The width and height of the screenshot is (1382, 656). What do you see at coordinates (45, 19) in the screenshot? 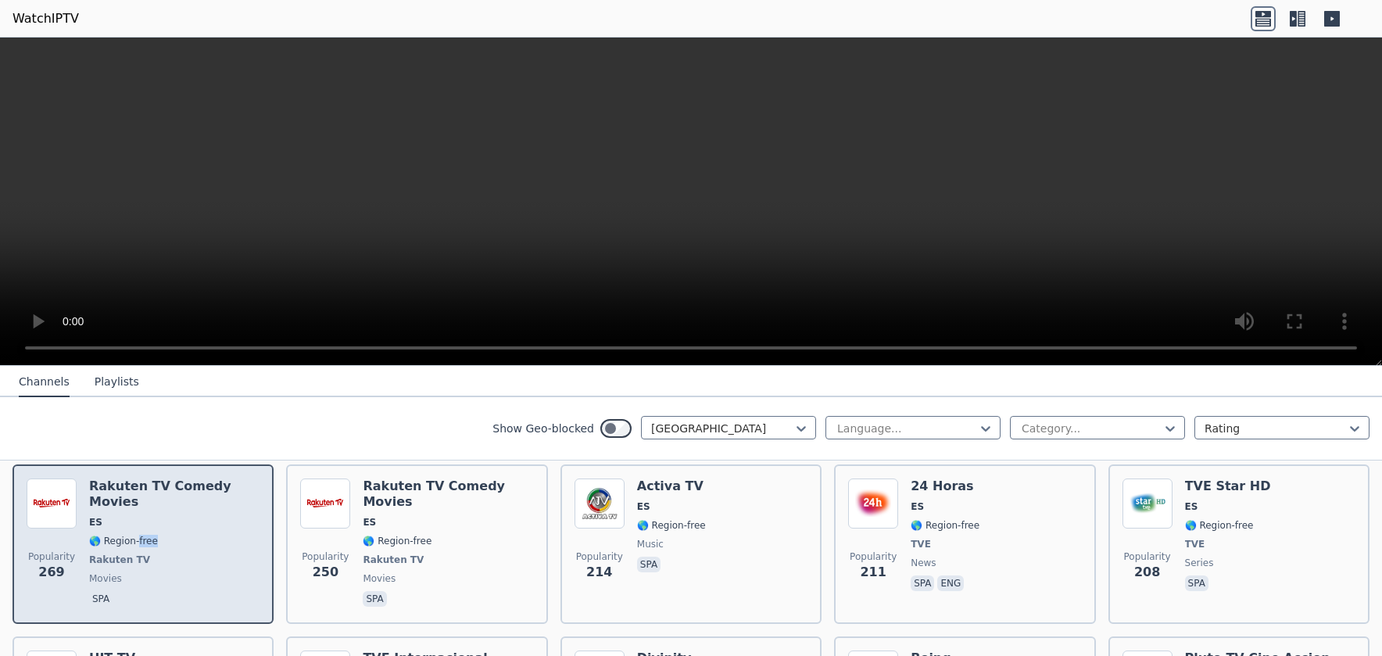
I see `a: WatchIPTV` at bounding box center [45, 19].